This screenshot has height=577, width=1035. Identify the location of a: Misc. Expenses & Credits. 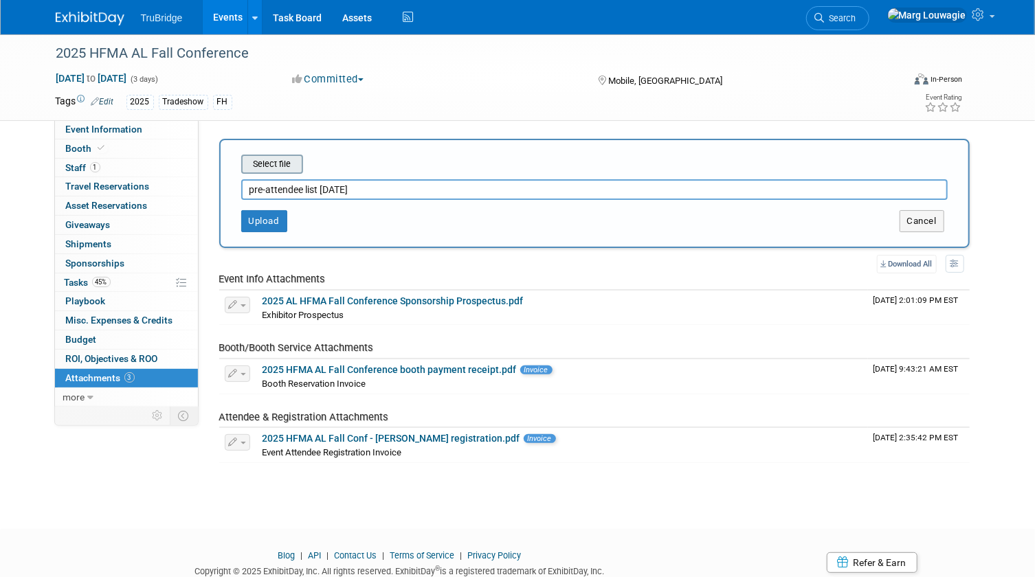
(126, 320).